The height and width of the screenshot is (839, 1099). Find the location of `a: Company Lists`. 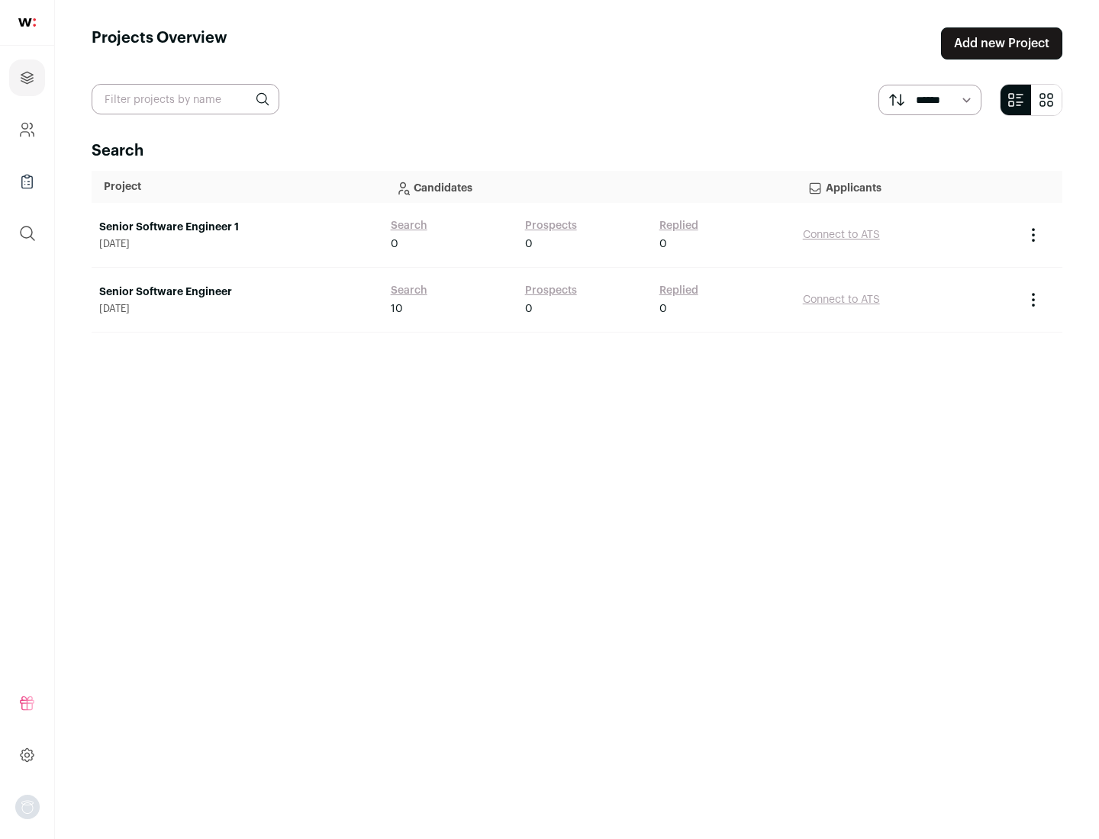

a: Company Lists is located at coordinates (27, 182).